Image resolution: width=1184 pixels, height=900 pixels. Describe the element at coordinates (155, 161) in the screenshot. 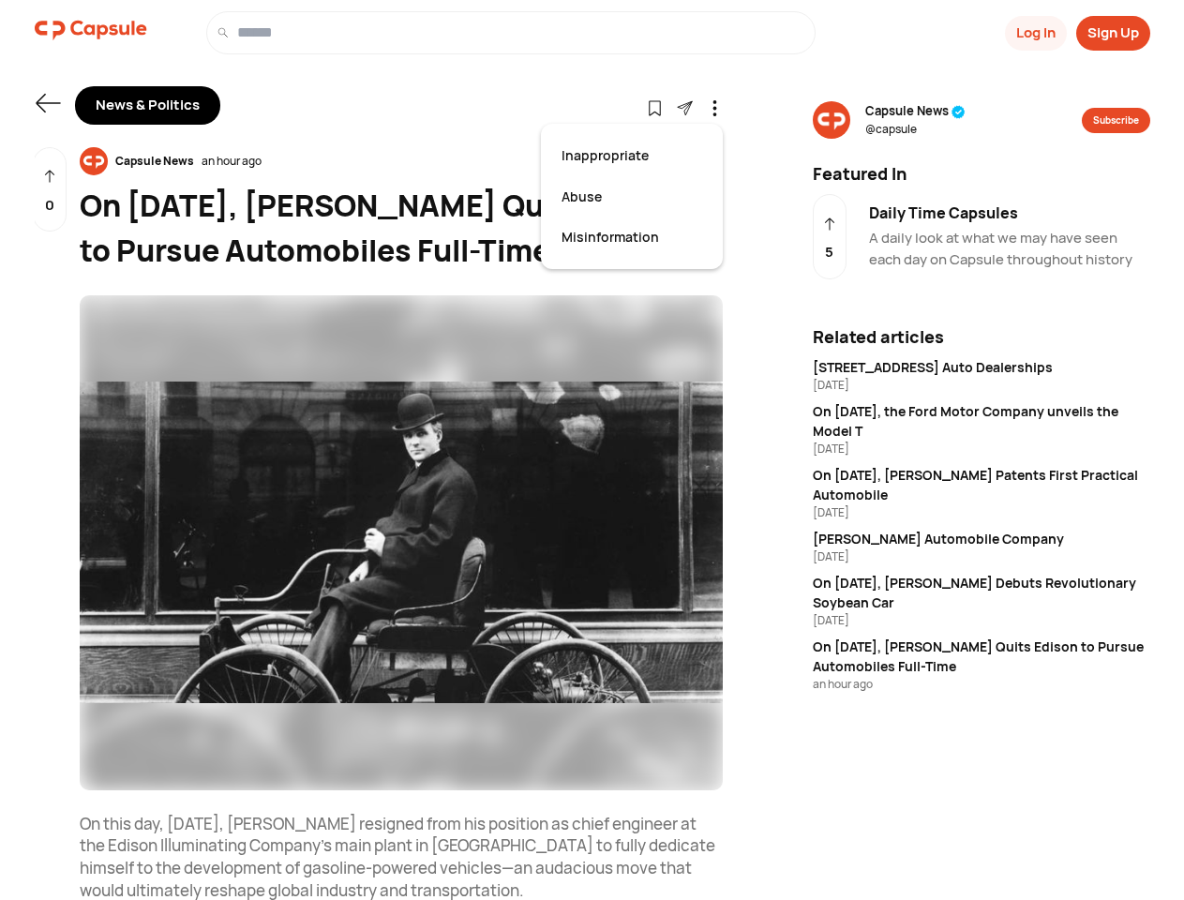

I see `div: Capsule News` at that location.